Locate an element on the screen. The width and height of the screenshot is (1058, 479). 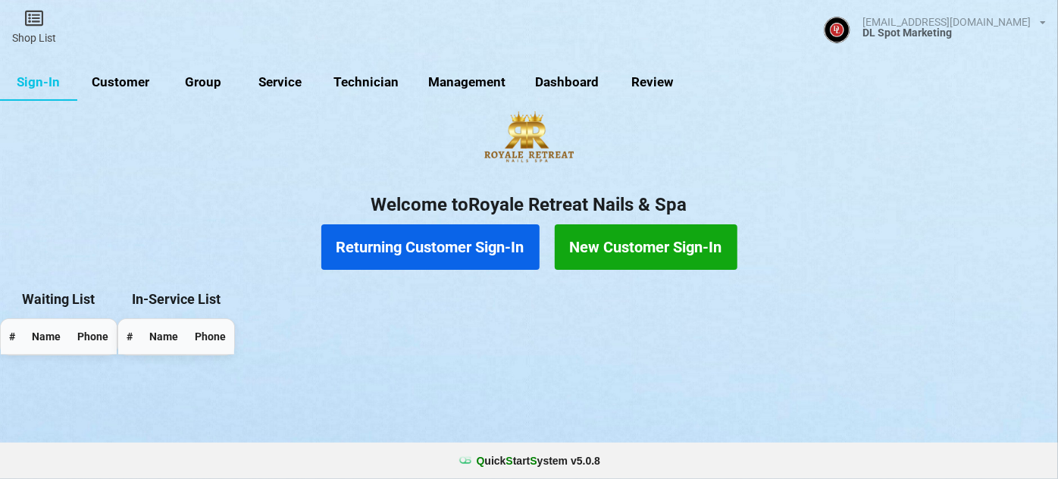
button: Returning Customer Sign-In is located at coordinates (430, 247).